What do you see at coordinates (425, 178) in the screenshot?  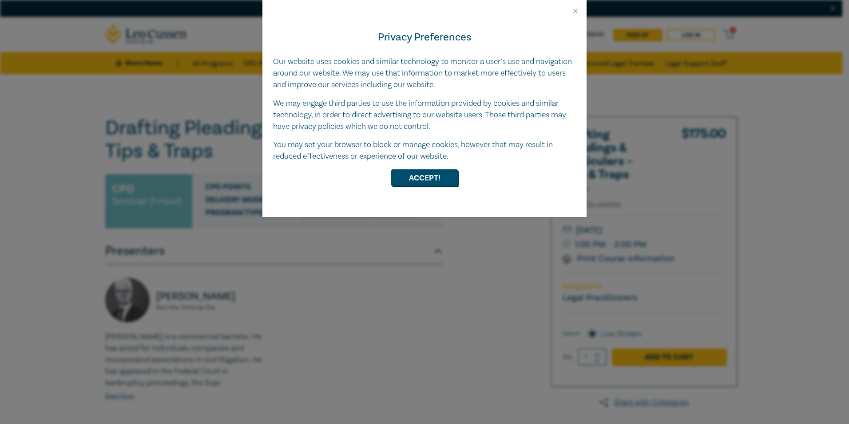 I see `button: Accept!` at bounding box center [425, 178].